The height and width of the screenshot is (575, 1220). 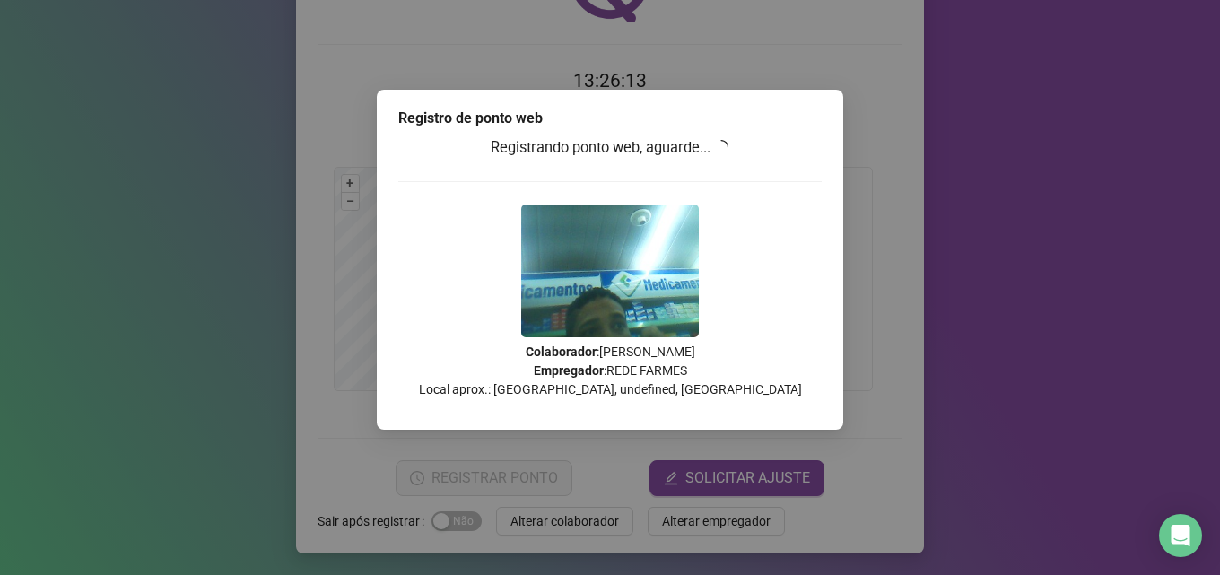 I want to click on div: Registro de ponto web, so click(x=610, y=118).